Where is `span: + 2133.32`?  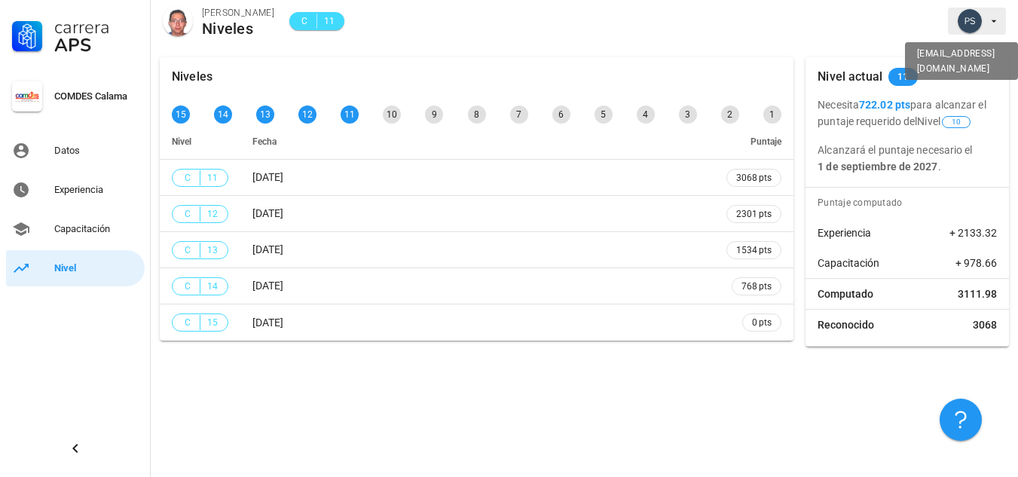 span: + 2133.32 is located at coordinates (973, 233).